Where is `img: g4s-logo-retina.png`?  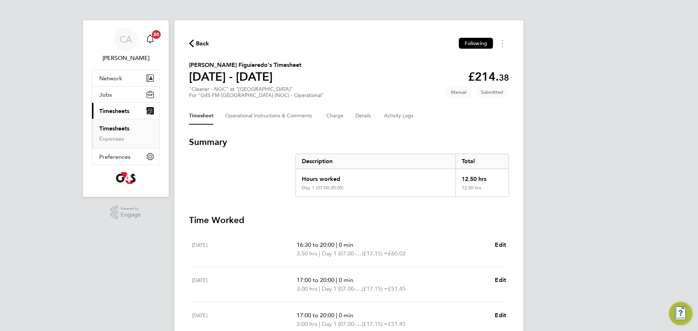
img: g4s-logo-retina.png is located at coordinates (126, 178).